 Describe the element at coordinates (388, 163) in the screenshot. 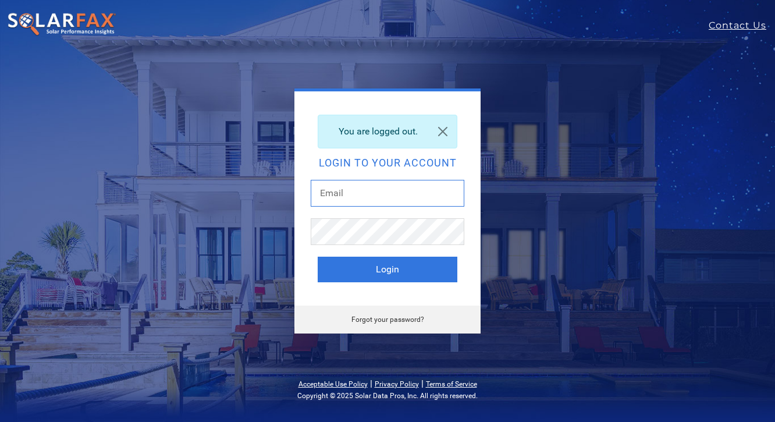

I see `h2: Login to your account` at that location.